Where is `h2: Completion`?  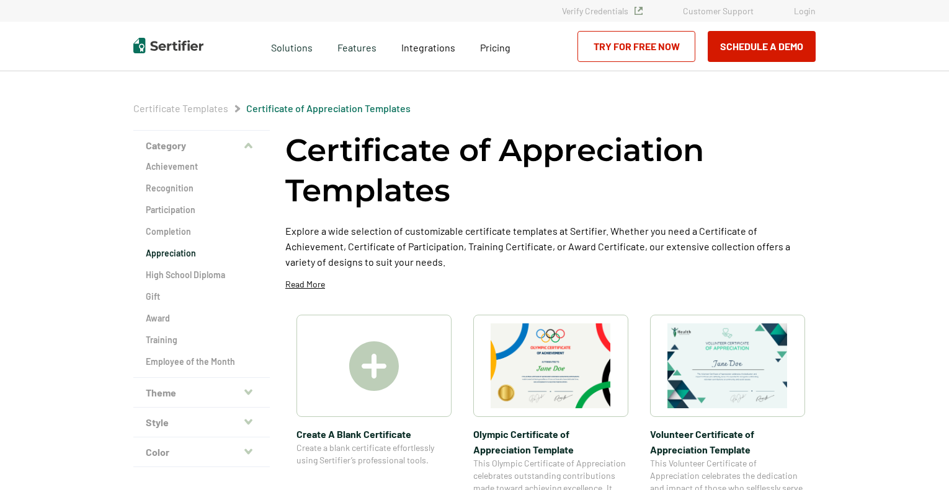
h2: Completion is located at coordinates (202, 232).